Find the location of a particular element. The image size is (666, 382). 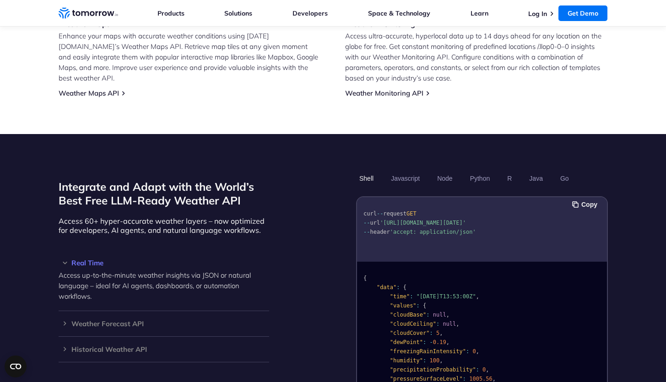

button: Open CMP widget is located at coordinates (16, 366).